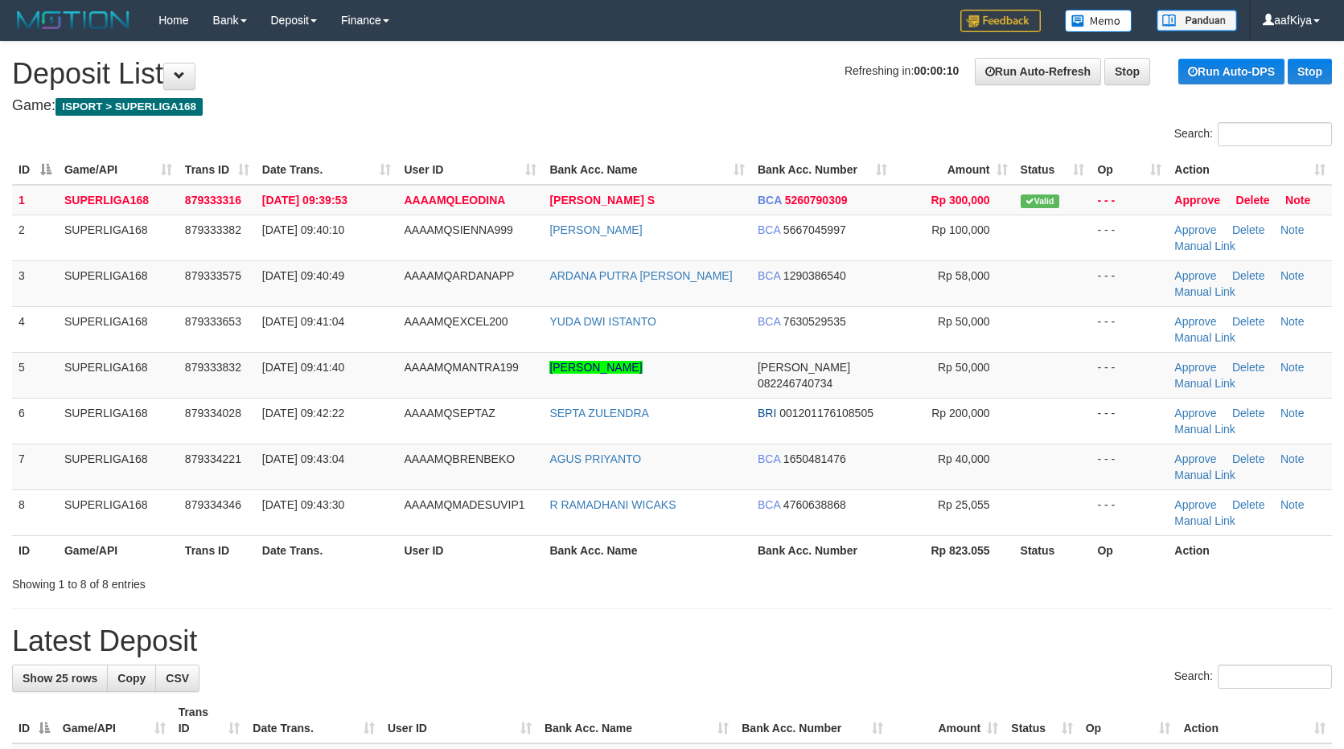 The height and width of the screenshot is (749, 1344). I want to click on th: User ID: activate to sort column ascending, so click(470, 170).